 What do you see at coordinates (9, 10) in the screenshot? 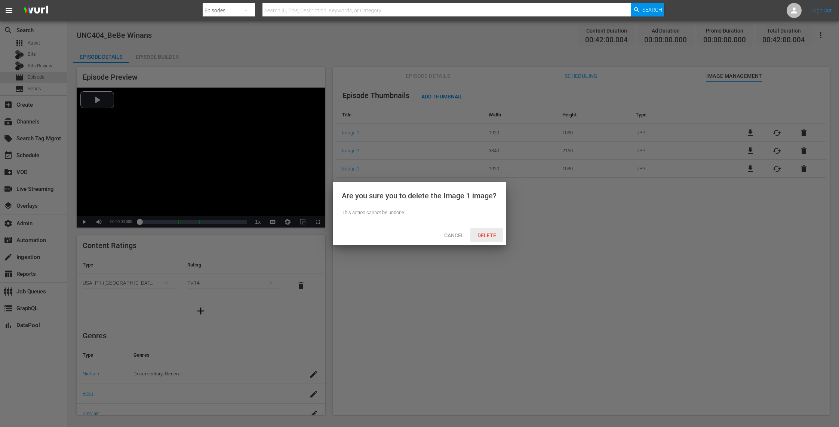
I see `span: menu` at bounding box center [9, 10].